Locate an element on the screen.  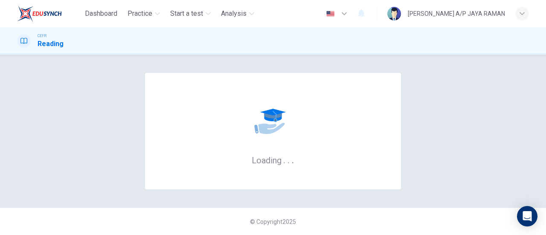
div: Open Intercom Messenger is located at coordinates (527, 216).